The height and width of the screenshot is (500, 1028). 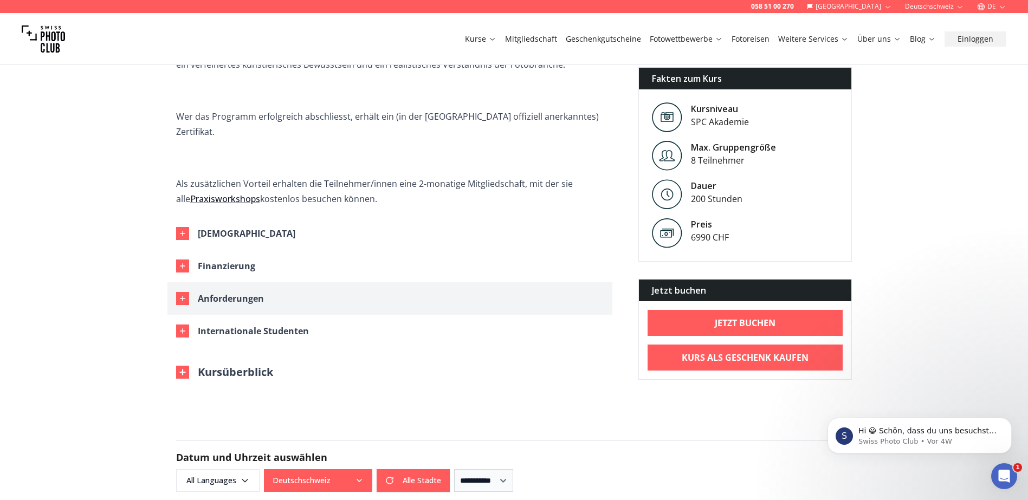 What do you see at coordinates (716, 186) in the screenshot?
I see `div: Dauer` at bounding box center [716, 186].